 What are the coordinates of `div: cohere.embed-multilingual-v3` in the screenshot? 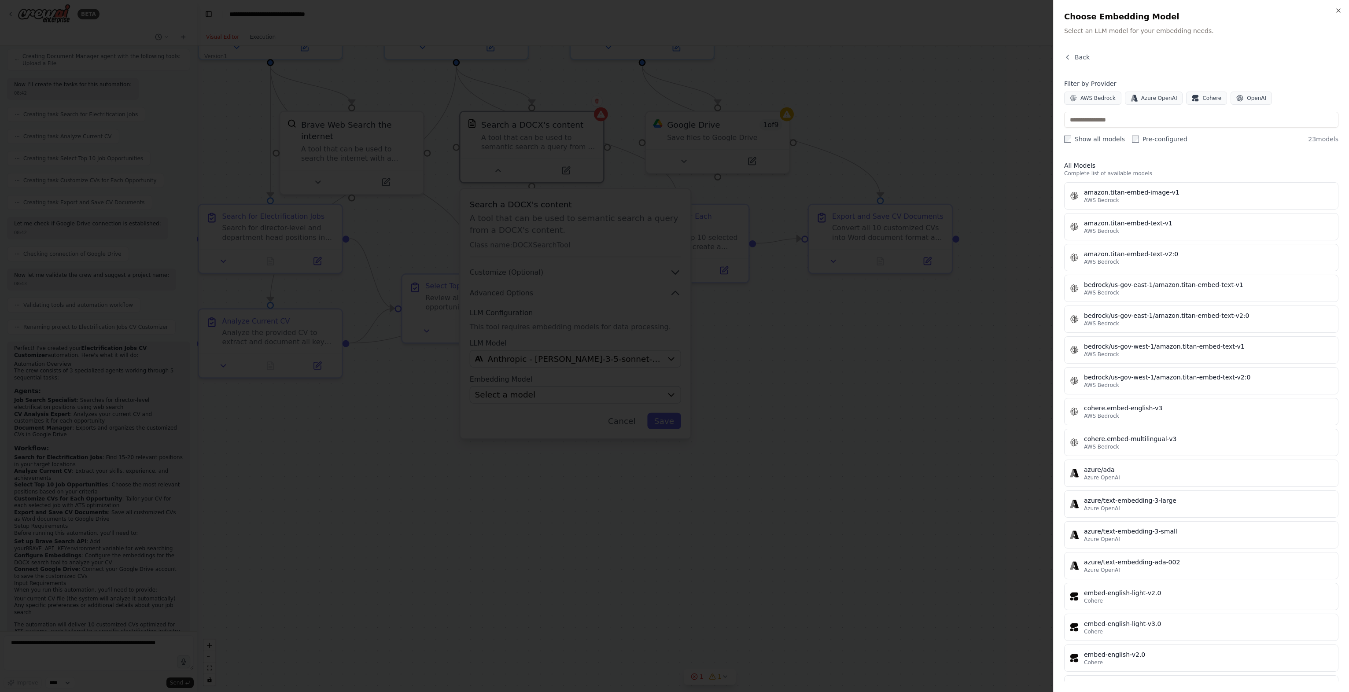 It's located at (1208, 439).